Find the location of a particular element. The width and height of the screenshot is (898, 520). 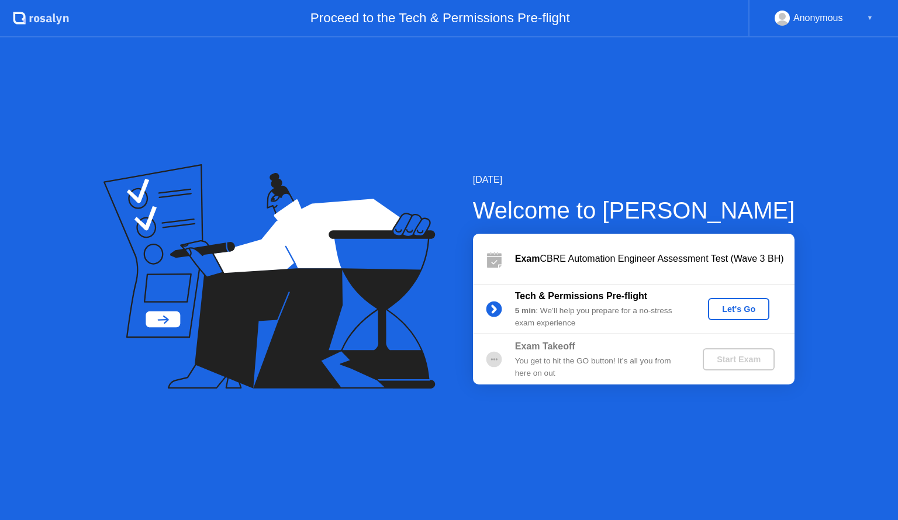

div: Start Exam is located at coordinates (738, 360).